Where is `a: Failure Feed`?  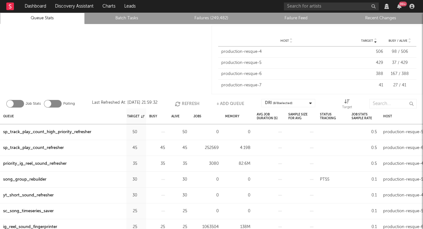
a: Failure Feed is located at coordinates (296, 18).